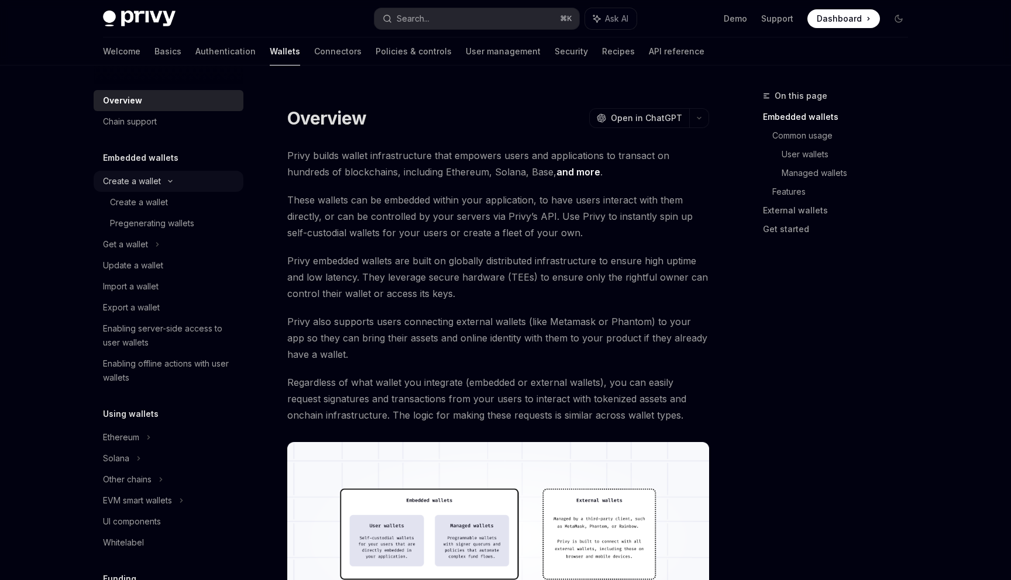  What do you see at coordinates (498, 164) in the screenshot?
I see `span: Privy builds wallet infrastructure that empowers users and applications to transact on hundreds o...` at bounding box center [498, 164].